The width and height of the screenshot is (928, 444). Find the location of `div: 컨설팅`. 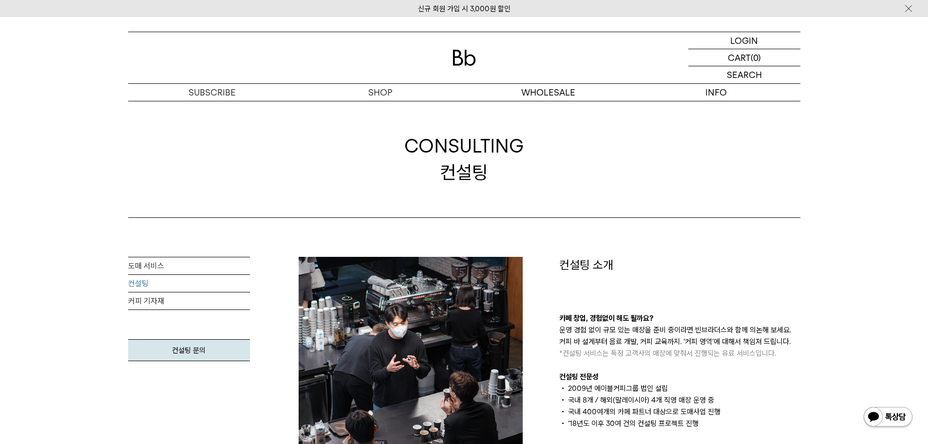

div: 컨설팅 is located at coordinates (464, 159).